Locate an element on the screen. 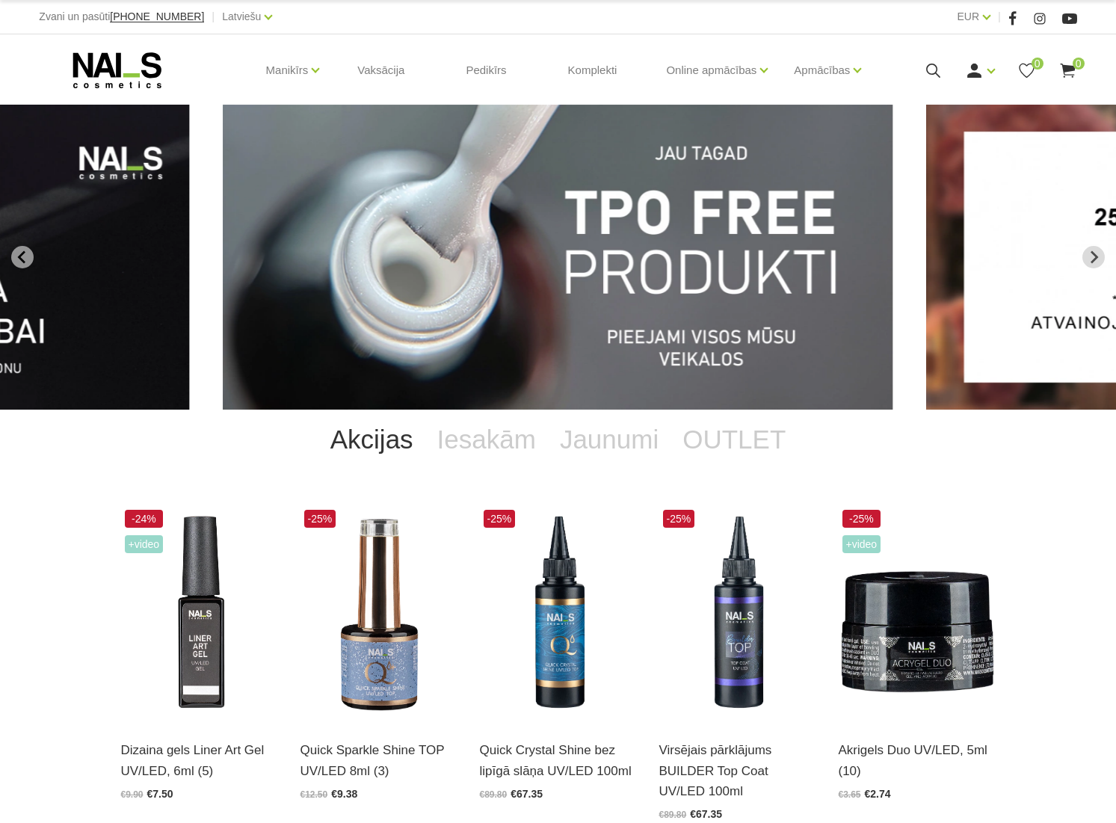 Image resolution: width=1116 pixels, height=823 pixels. a: Apmācības is located at coordinates (822, 70).